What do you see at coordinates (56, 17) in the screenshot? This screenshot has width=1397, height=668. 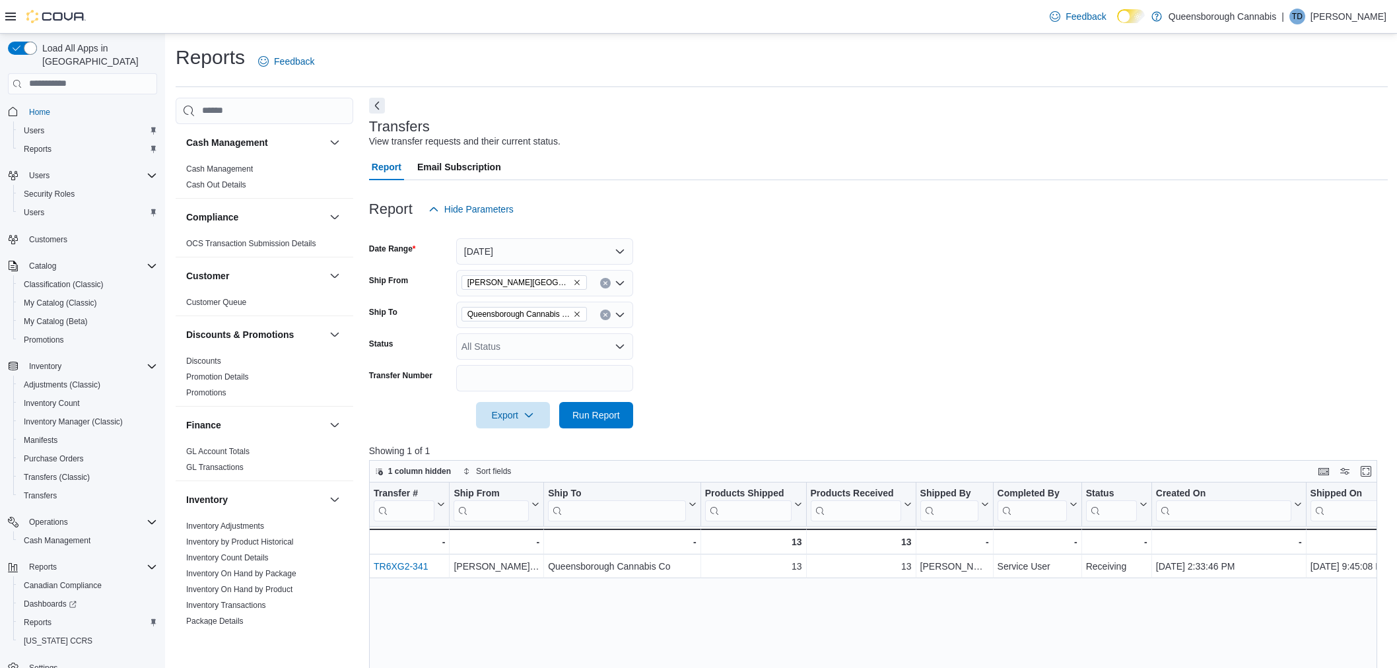 I see `img: Cova` at bounding box center [56, 17].